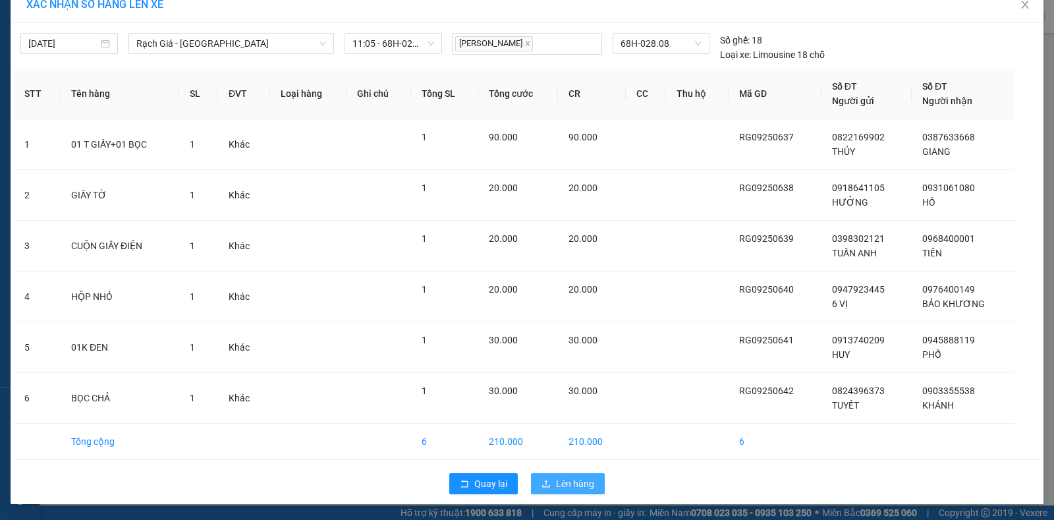 This screenshot has width=1054, height=520. What do you see at coordinates (772, 55) in the screenshot?
I see `div: Limousine 18 chỗ` at bounding box center [772, 55].